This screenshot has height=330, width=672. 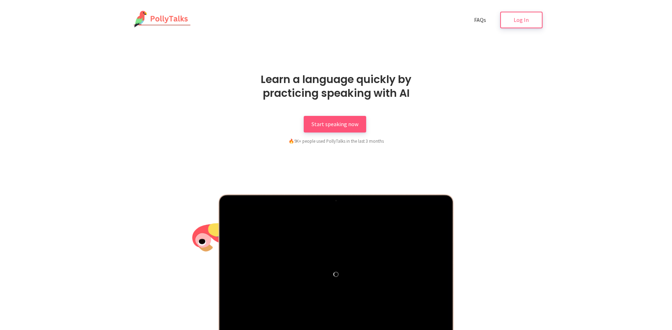 I want to click on h1: Learn a language quickly by practicing speaking with AI, so click(x=336, y=86).